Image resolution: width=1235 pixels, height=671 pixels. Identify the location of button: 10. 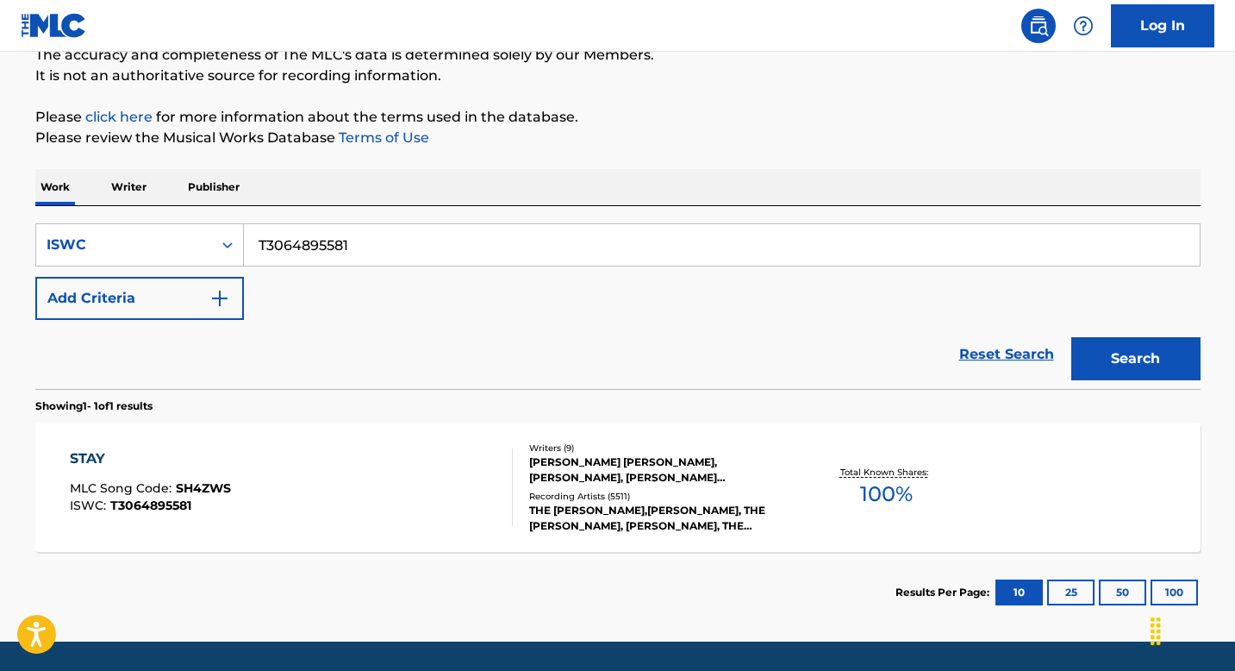
(1019, 592).